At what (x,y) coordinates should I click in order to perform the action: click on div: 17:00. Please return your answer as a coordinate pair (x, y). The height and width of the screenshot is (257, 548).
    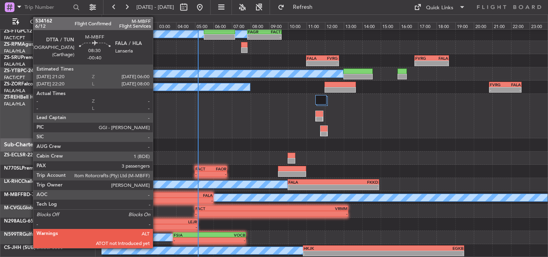
    Looking at the image, I should click on (427, 26).